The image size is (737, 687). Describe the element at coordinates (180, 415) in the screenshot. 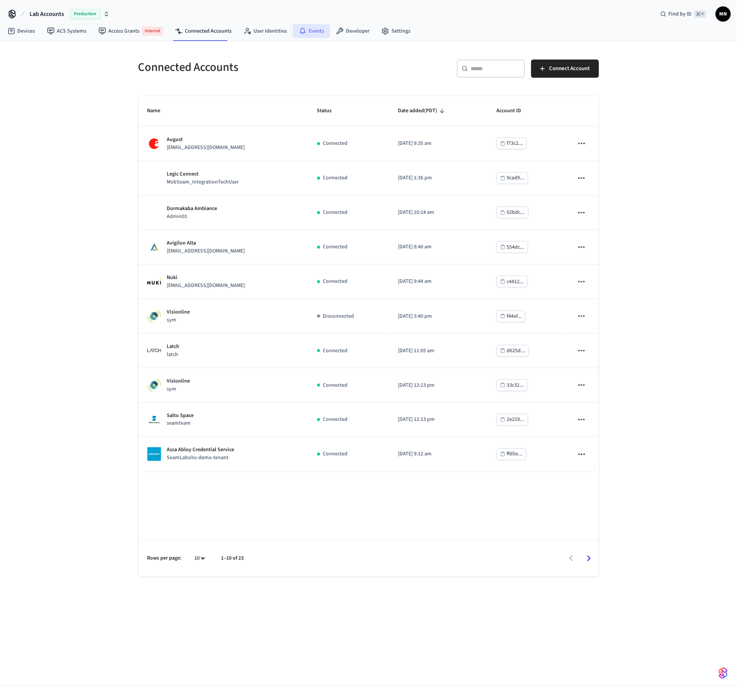

I see `p: Salto Space` at that location.